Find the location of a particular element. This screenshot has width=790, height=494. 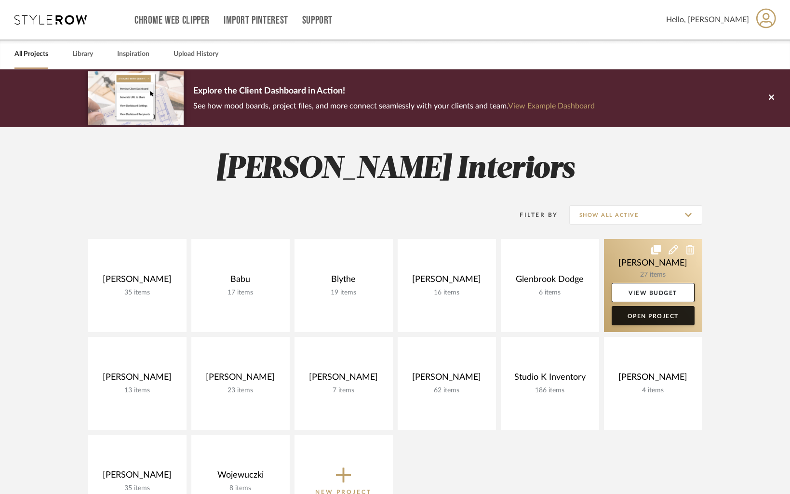

div: 4 items is located at coordinates (653, 390).